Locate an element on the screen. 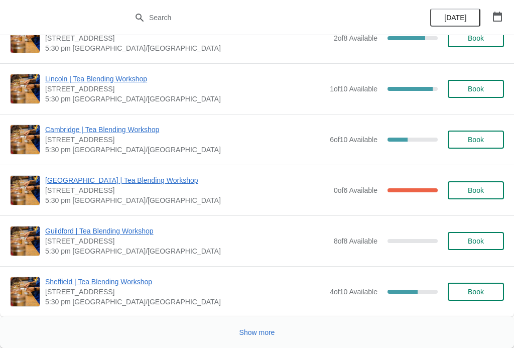 The height and width of the screenshot is (348, 514). span: 2 of 8 Available is located at coordinates (356, 38).